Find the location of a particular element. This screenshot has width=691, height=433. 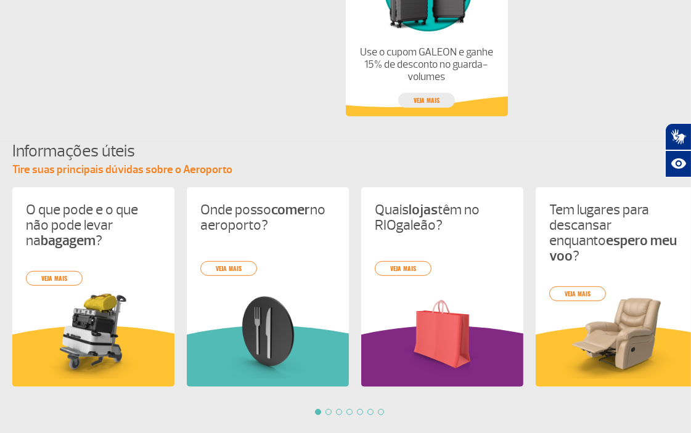

strong: bagagem is located at coordinates (68, 240).